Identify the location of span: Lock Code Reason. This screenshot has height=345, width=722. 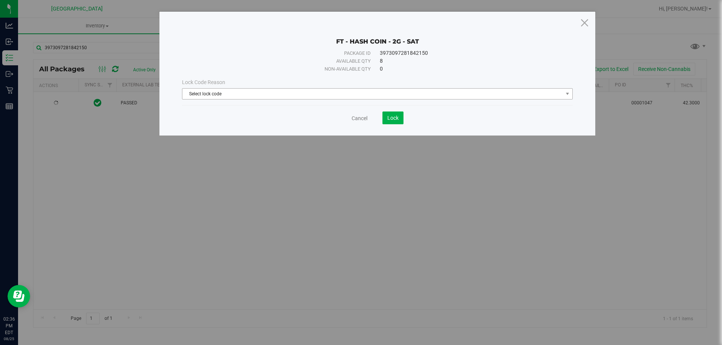
(203, 82).